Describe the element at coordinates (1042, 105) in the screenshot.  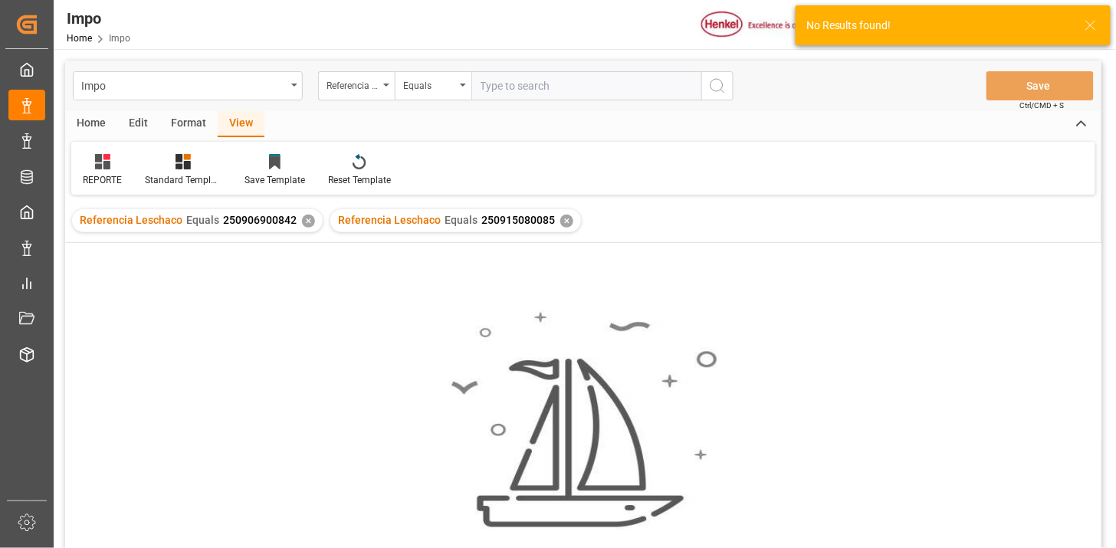
I see `span: Ctrl/CMD + S` at that location.